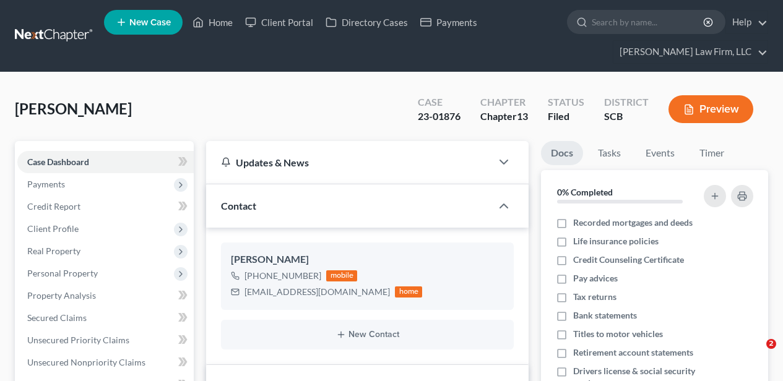 The width and height of the screenshot is (783, 381). Describe the element at coordinates (746, 22) in the screenshot. I see `a: Help` at that location.